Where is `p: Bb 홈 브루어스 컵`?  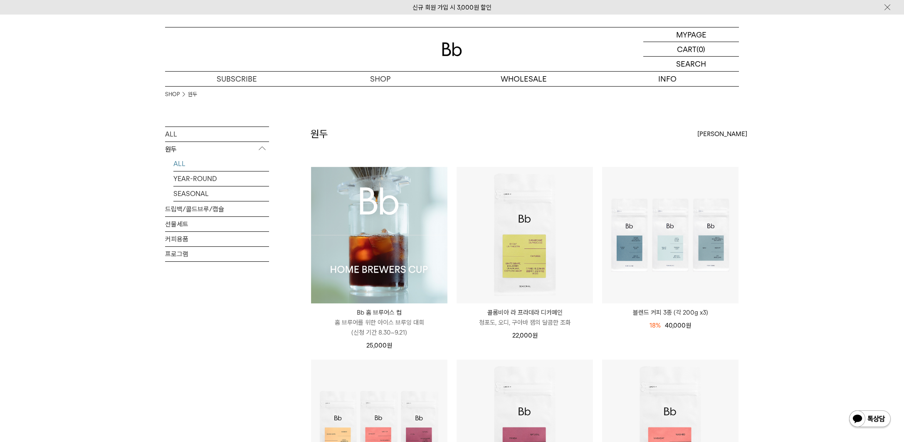 p: Bb 홈 브루어스 컵 is located at coordinates (379, 312).